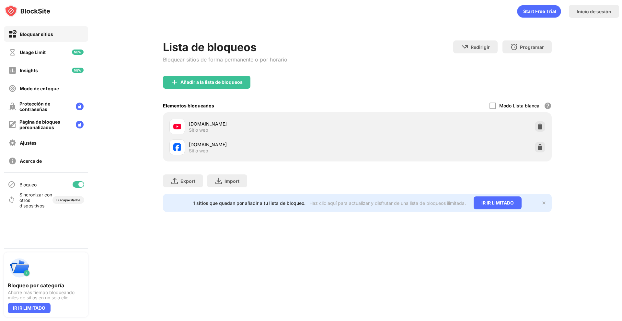 Image resolution: width=622 pixels, height=321 pixels. Describe the element at coordinates (544, 203) in the screenshot. I see `img: x-button.svg` at that location.